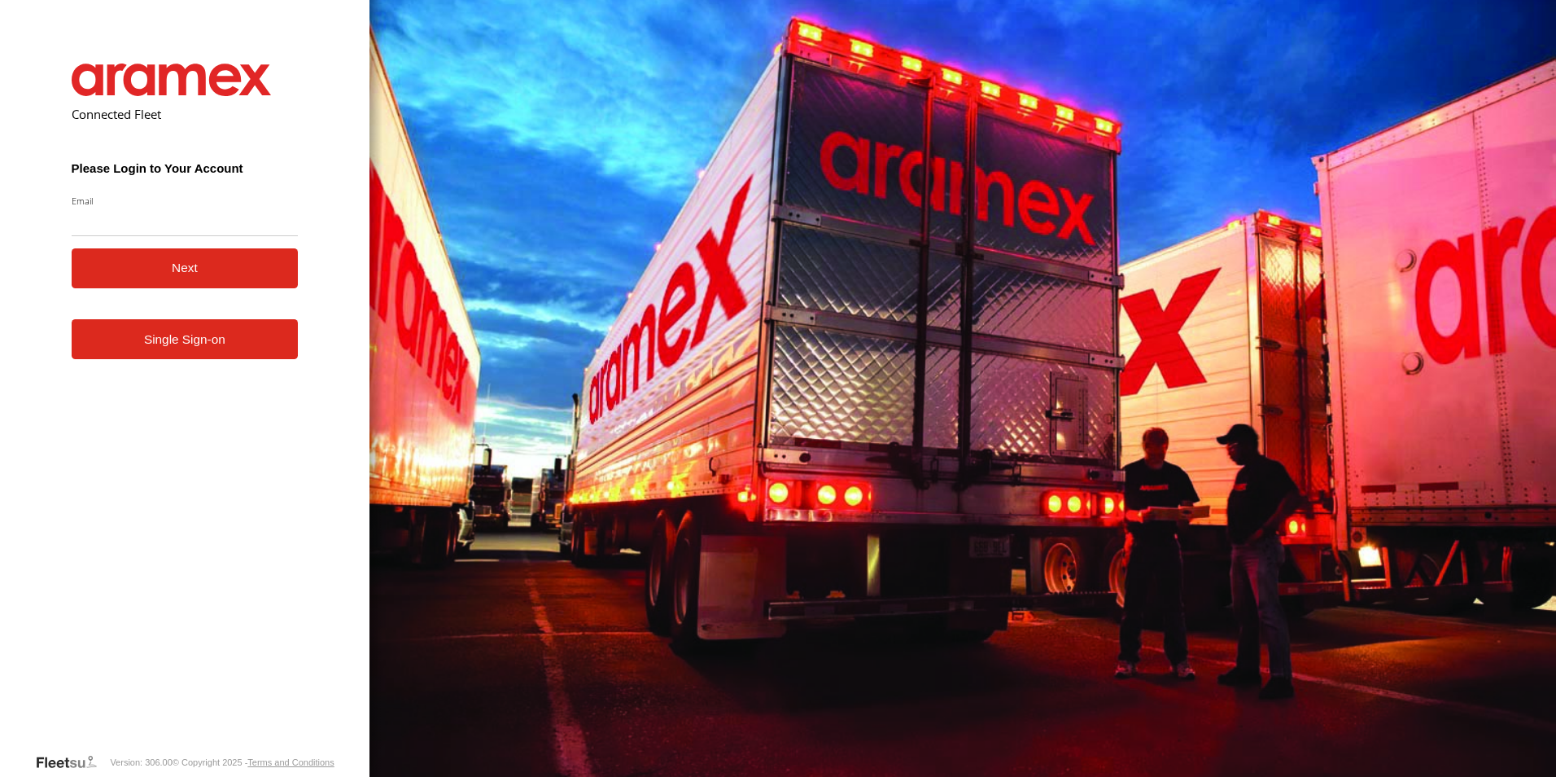 The height and width of the screenshot is (777, 1556). I want to click on a: Terms and Conditions, so click(291, 762).